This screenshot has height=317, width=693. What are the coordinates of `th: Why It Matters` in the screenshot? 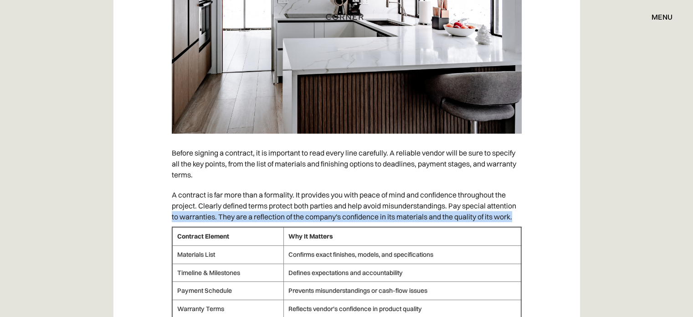 It's located at (402, 236).